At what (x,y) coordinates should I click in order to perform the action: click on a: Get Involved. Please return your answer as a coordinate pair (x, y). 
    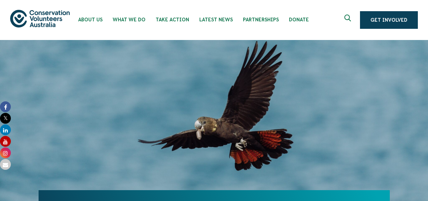
    Looking at the image, I should click on (389, 20).